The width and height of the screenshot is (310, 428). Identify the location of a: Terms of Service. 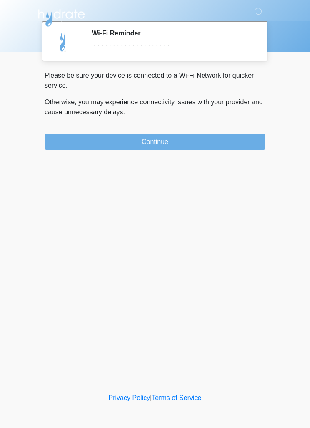
(176, 397).